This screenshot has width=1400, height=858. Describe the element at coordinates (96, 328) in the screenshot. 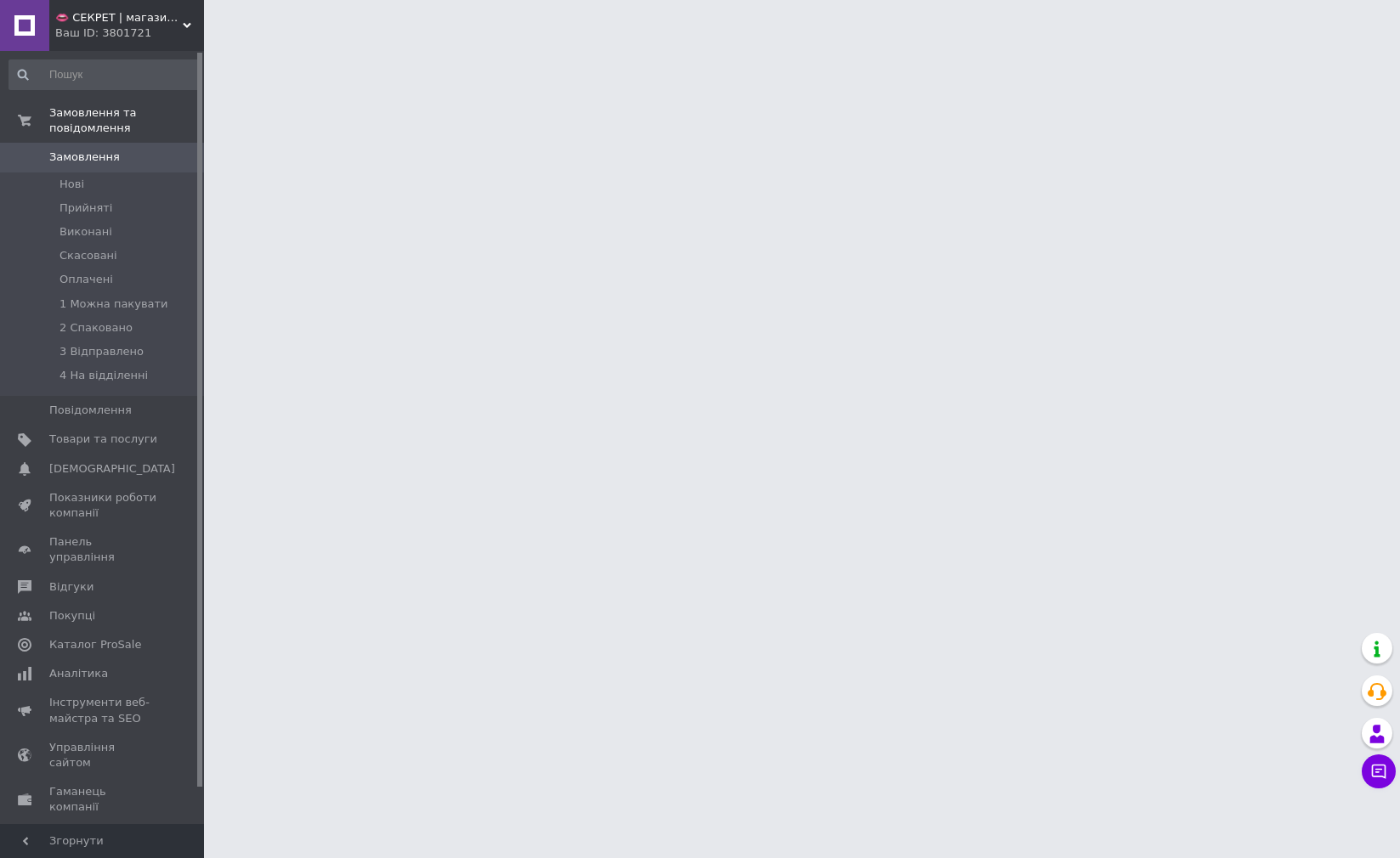

I see `span: 2 Спаковано` at that location.